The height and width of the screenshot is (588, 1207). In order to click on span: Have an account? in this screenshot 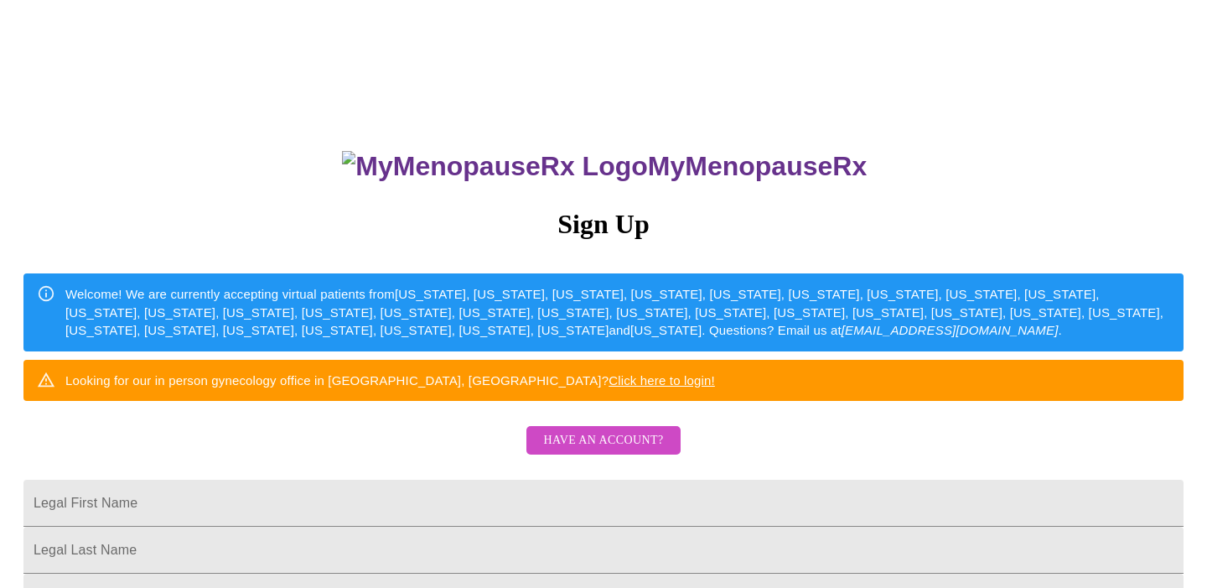, I will do `click(603, 440)`.